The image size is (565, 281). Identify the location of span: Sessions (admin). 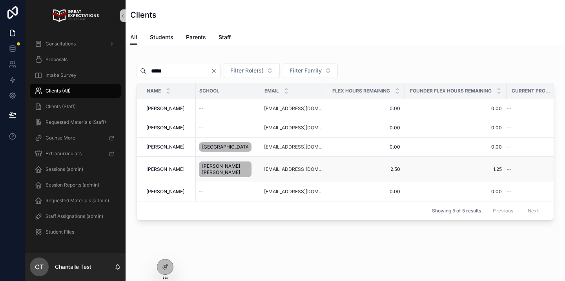
(64, 170).